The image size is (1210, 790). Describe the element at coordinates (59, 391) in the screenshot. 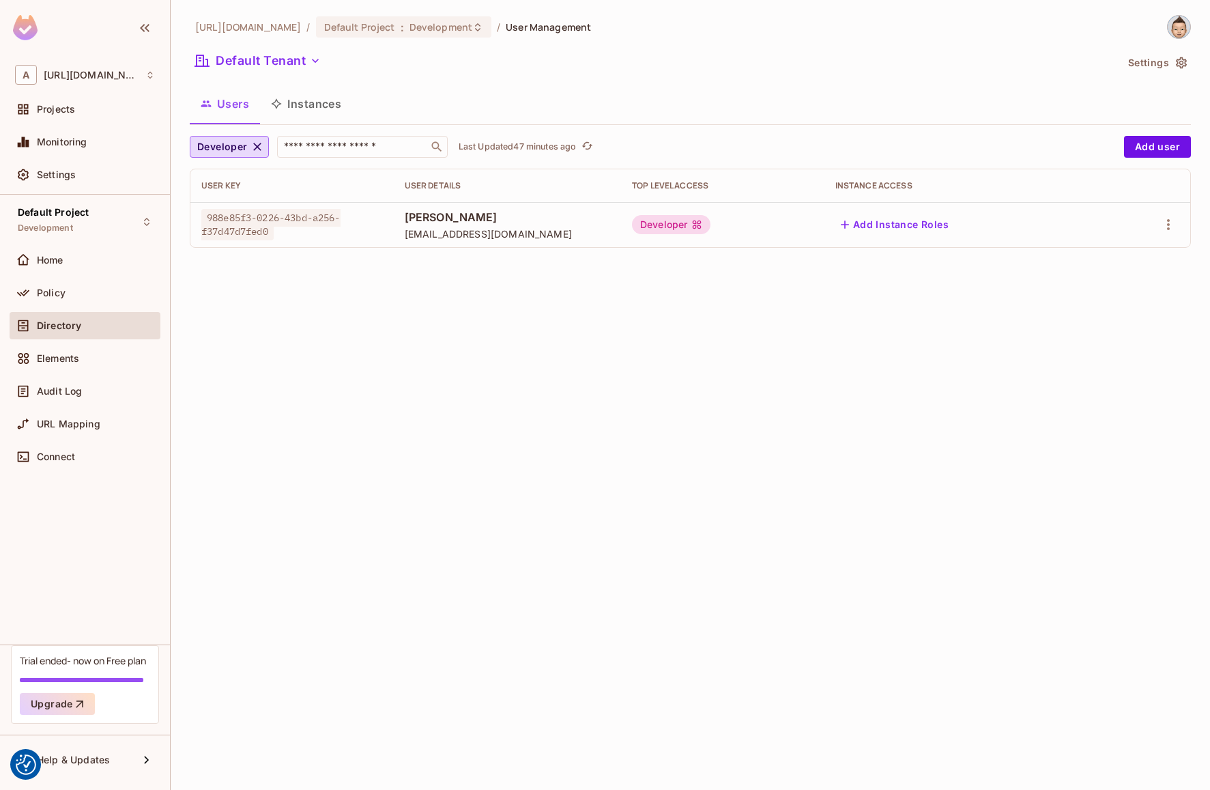

I see `span: Audit Log` at that location.